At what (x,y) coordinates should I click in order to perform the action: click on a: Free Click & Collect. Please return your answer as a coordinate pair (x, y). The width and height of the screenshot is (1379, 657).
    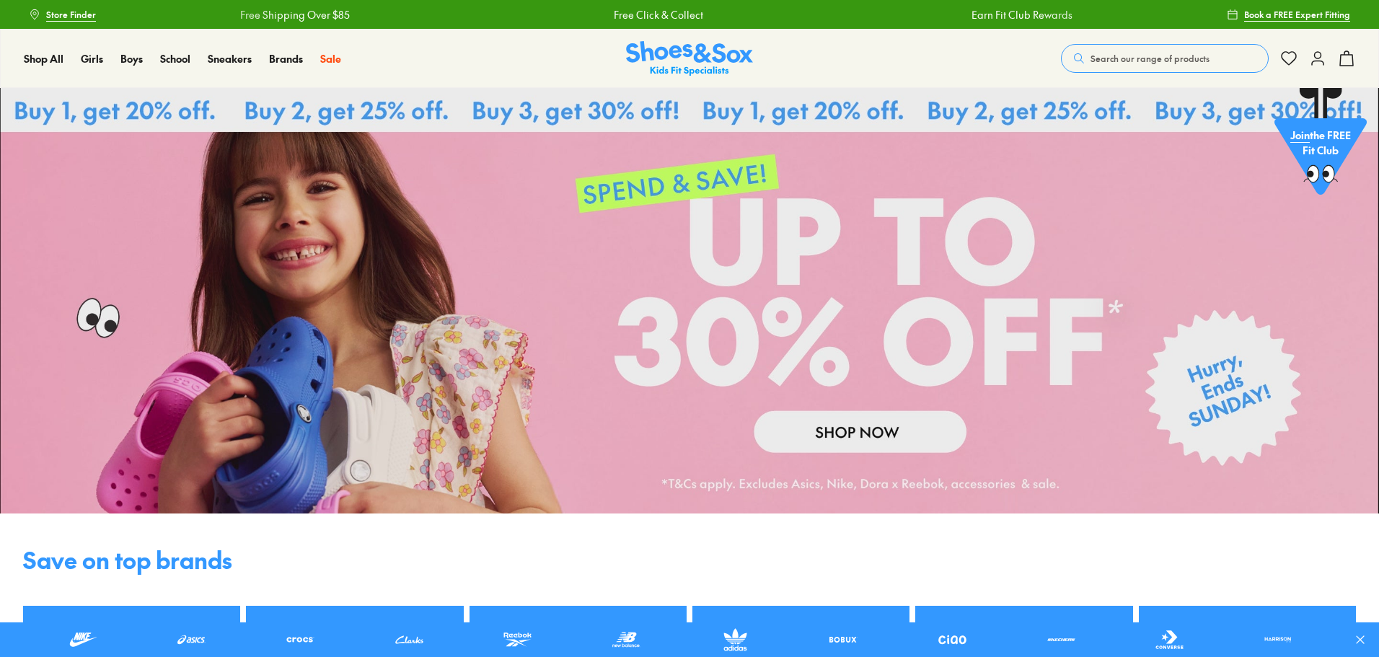
    Looking at the image, I should click on (658, 14).